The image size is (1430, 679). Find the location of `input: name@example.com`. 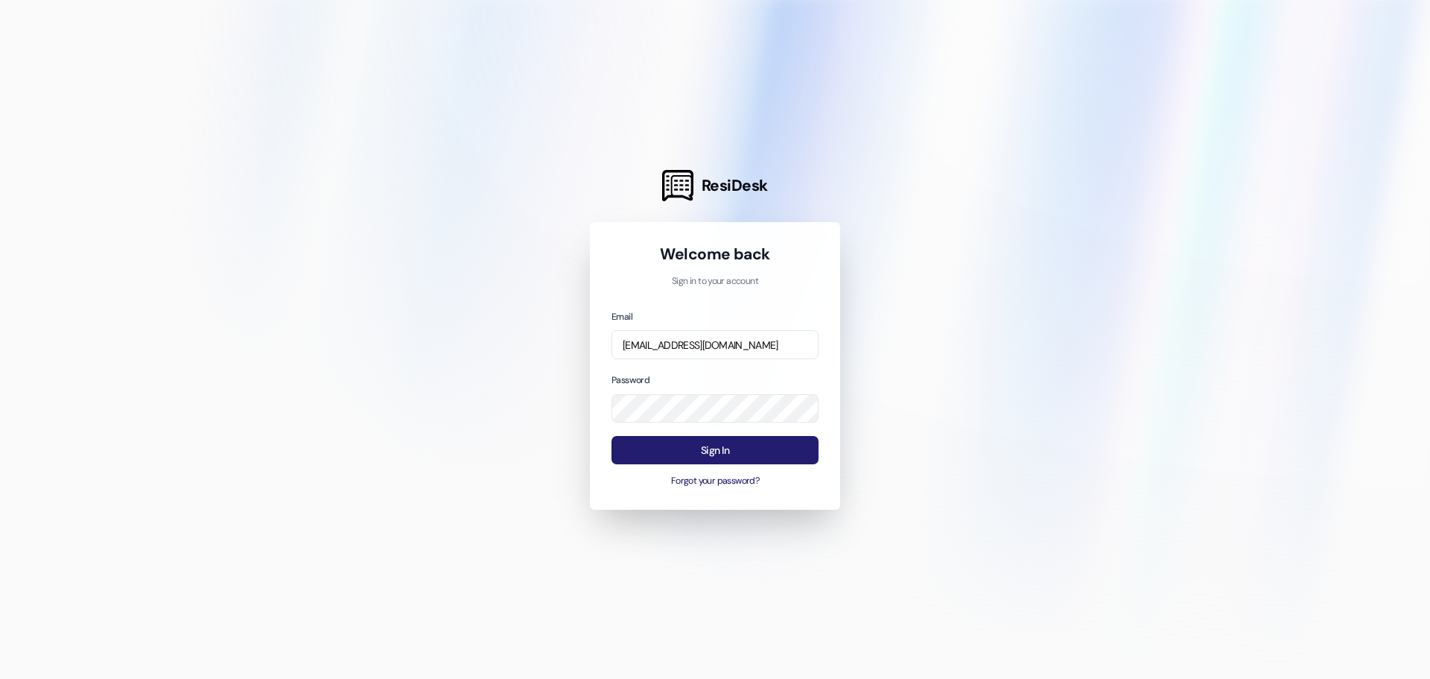

input: name@example.com is located at coordinates (715, 344).